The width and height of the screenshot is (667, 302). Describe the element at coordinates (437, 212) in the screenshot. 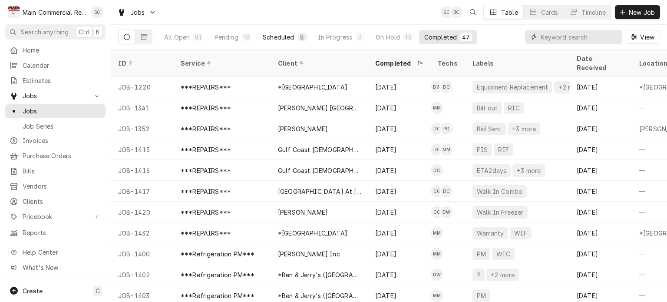

I see `div: CG` at that location.